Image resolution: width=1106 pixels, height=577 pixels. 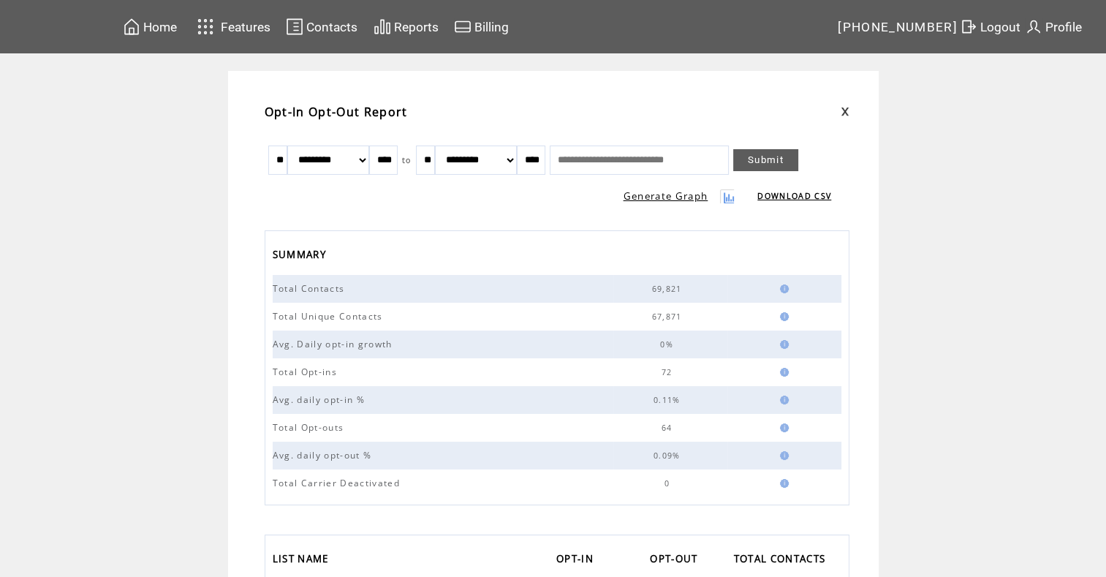 I want to click on img: home.svg, so click(x=132, y=26).